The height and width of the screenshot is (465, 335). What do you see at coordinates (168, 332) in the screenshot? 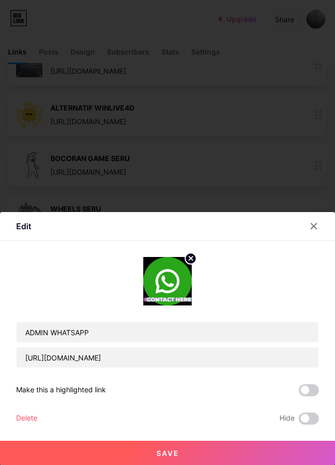
I see `input: Title` at bounding box center [168, 332].